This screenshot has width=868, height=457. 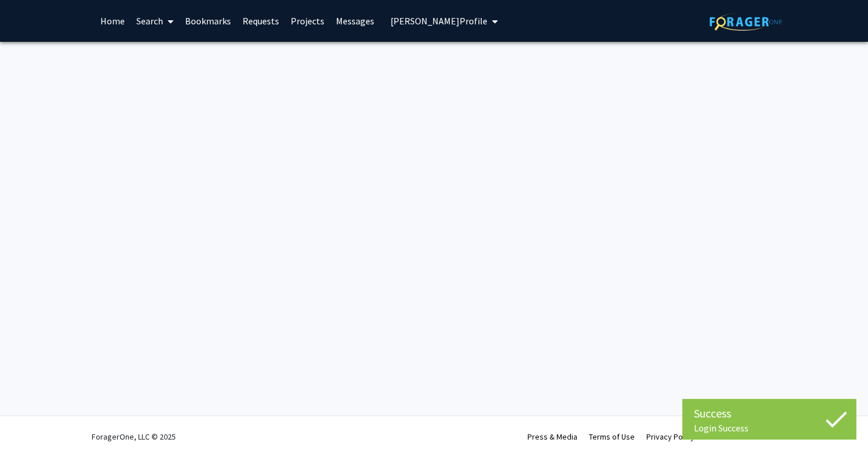 What do you see at coordinates (155, 21) in the screenshot?
I see `a: Search` at bounding box center [155, 21].